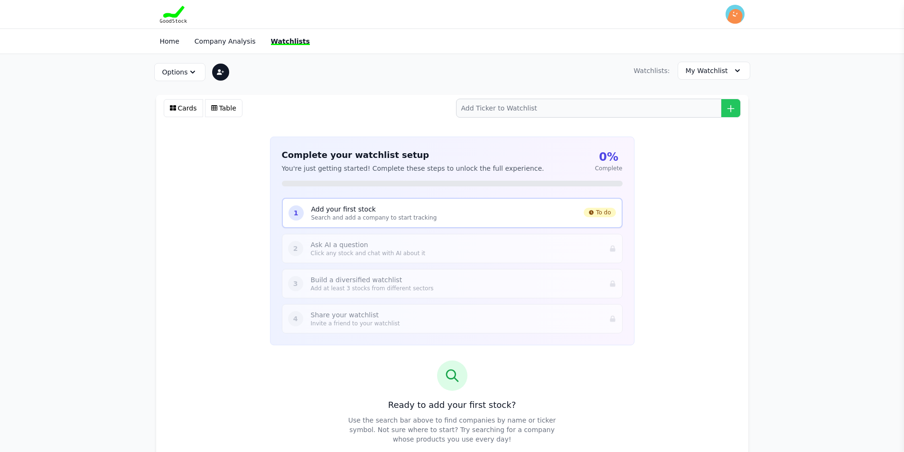 This screenshot has height=452, width=904. Describe the element at coordinates (735, 14) in the screenshot. I see `img: invitee` at that location.